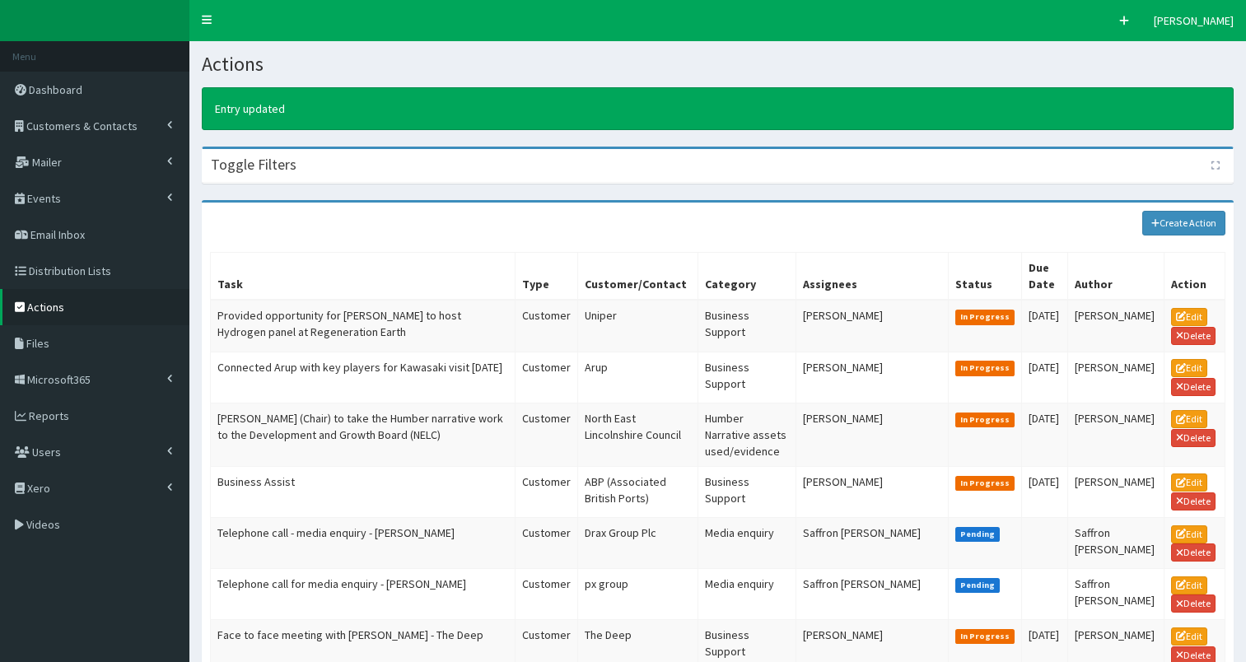  What do you see at coordinates (47, 162) in the screenshot?
I see `span: Mailer` at bounding box center [47, 162].